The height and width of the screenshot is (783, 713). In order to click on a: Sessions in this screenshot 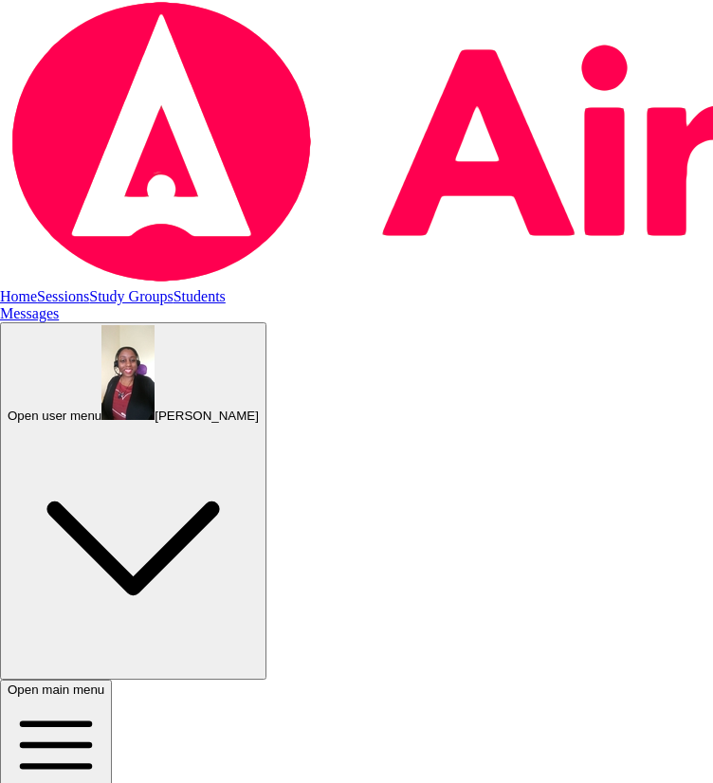, I will do `click(63, 296)`.